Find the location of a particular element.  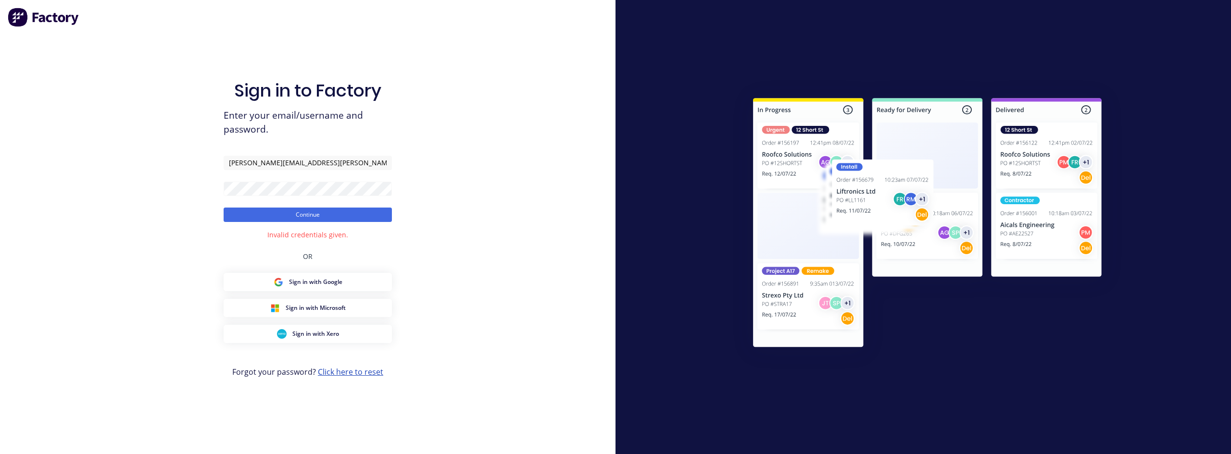

span: Sign in with Xero is located at coordinates (315, 334).